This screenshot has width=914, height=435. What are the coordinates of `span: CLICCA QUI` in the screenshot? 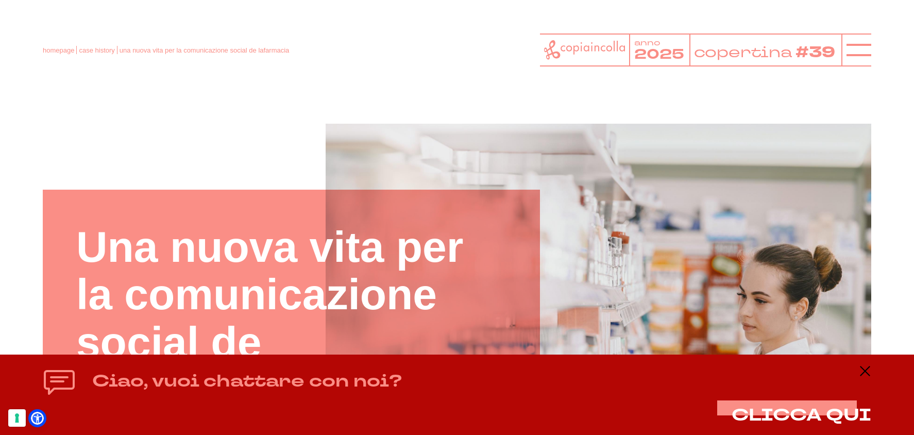 It's located at (801, 415).